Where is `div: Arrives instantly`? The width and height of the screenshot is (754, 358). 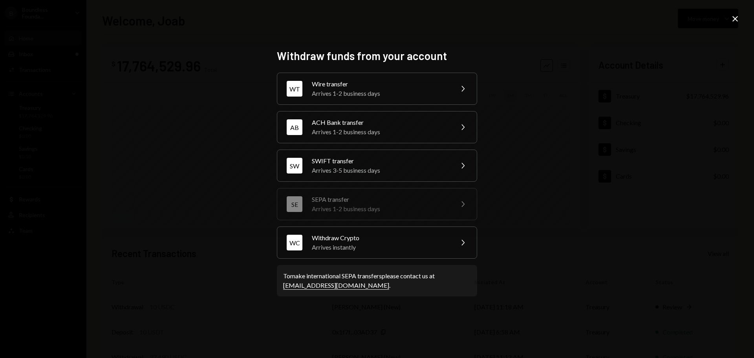 div: Arrives instantly is located at coordinates (380, 247).